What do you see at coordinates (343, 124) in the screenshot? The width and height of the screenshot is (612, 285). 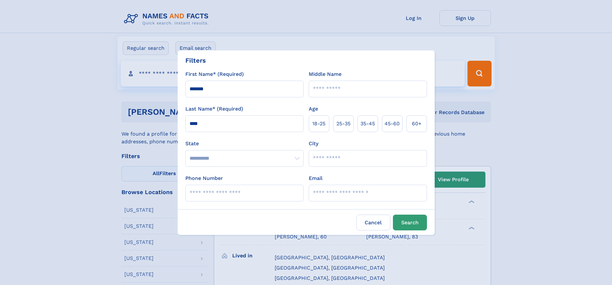 I see `span: 25‑35` at bounding box center [343, 124].